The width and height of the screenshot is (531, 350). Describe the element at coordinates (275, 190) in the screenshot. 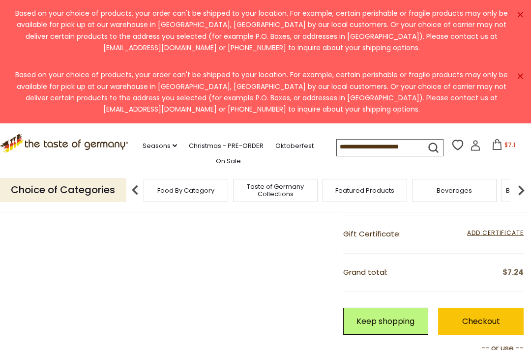

I see `a: Taste of Germany Collections` at that location.